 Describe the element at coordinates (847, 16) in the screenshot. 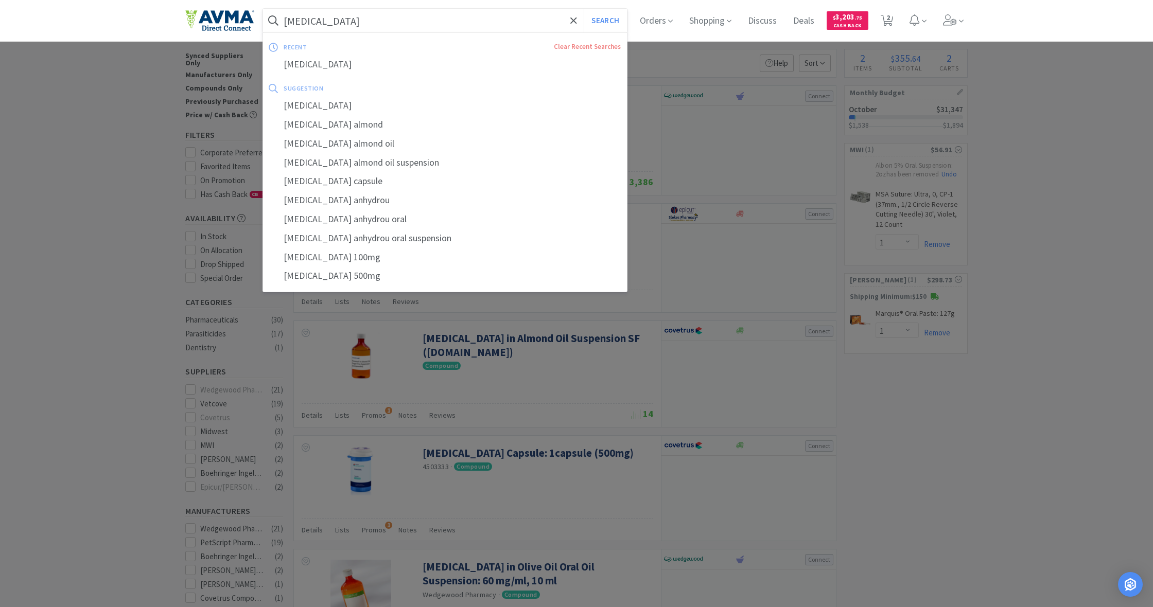

I see `span: 3,203` at that location.